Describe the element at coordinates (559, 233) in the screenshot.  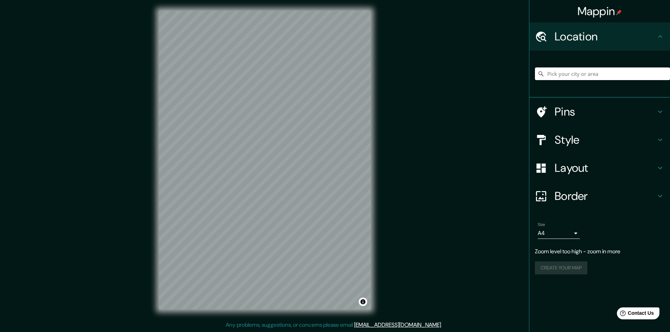
I see `div: A4` at that location.